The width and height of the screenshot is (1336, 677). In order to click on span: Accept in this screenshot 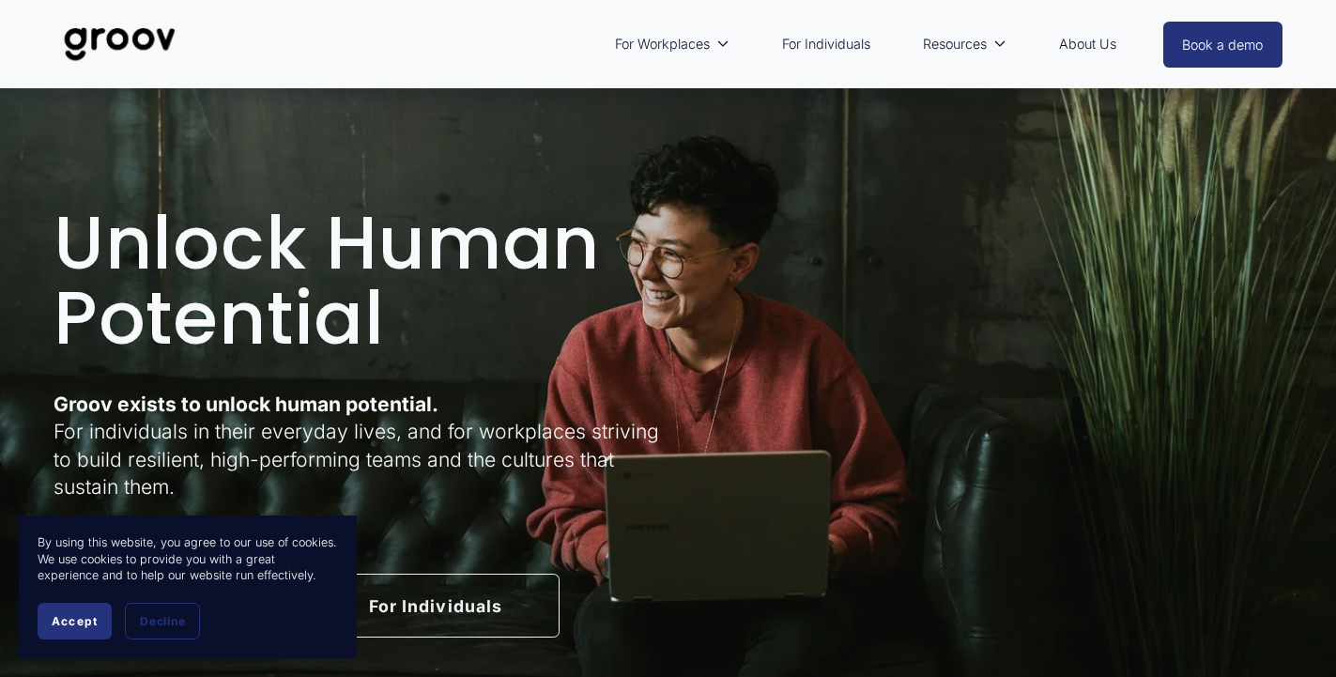, I will do `click(74, 620)`.